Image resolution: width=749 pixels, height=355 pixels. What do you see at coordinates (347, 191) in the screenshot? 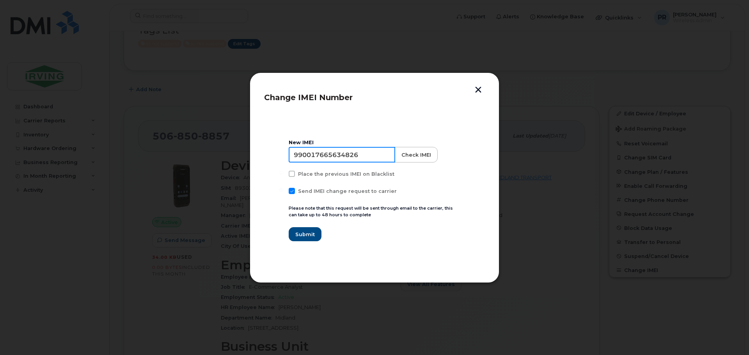
I see `span: Send IMEI change request to carrier` at bounding box center [347, 191].